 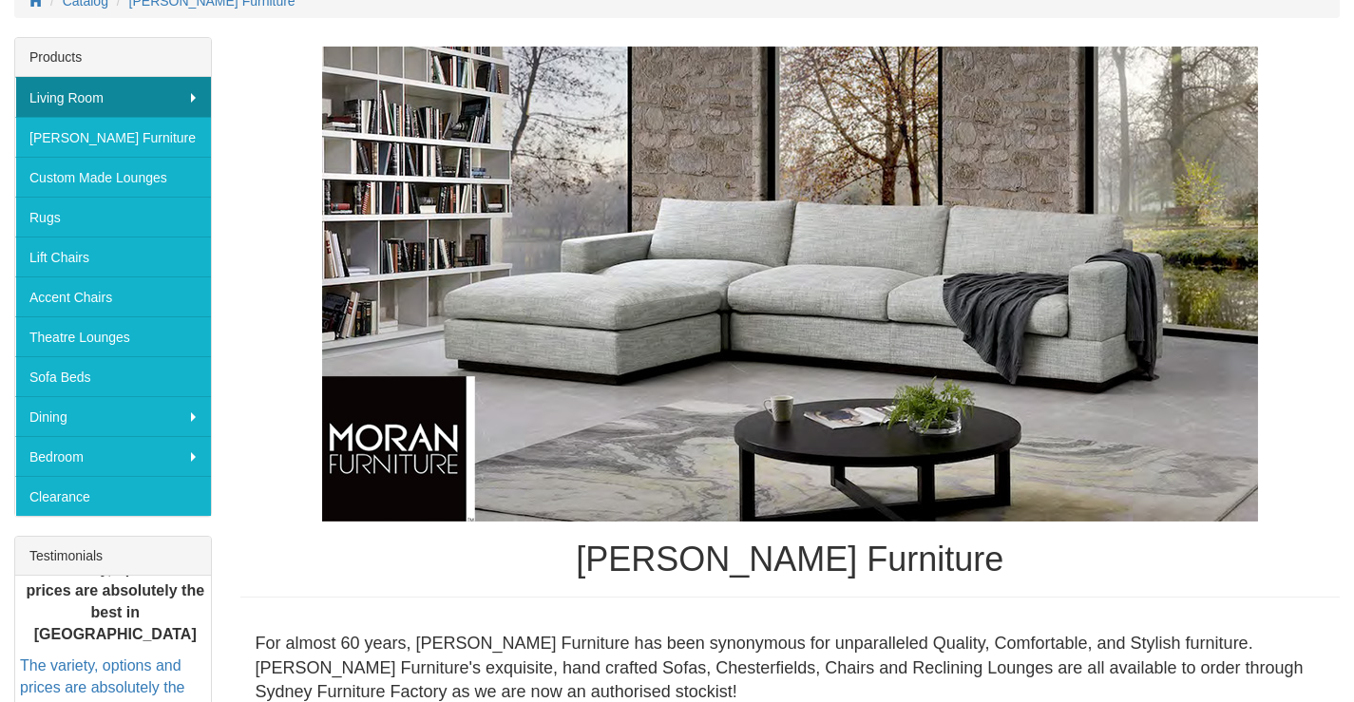 I want to click on a: Dining, so click(x=113, y=416).